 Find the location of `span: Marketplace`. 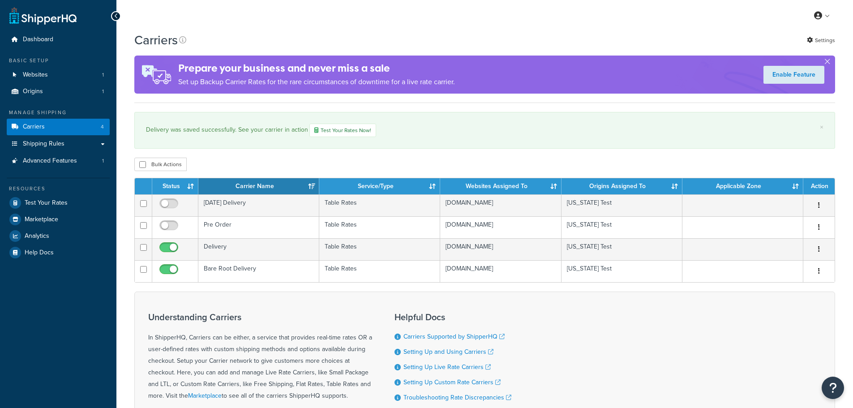

span: Marketplace is located at coordinates (41, 219).